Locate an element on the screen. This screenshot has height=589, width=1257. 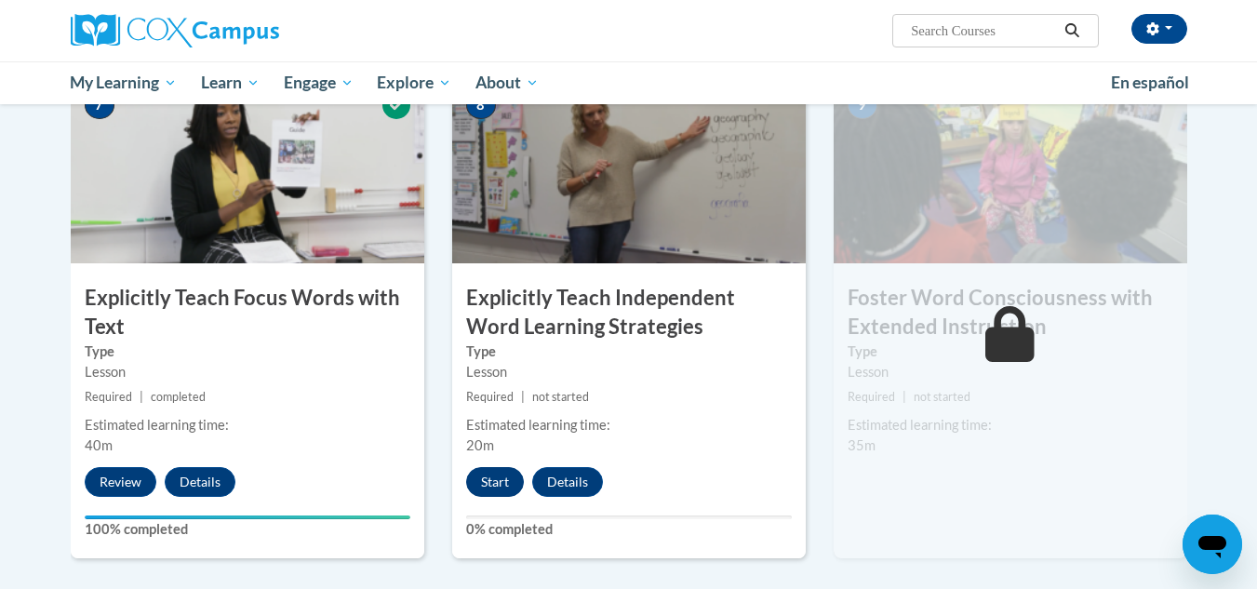
div: Main menu is located at coordinates (629, 83).